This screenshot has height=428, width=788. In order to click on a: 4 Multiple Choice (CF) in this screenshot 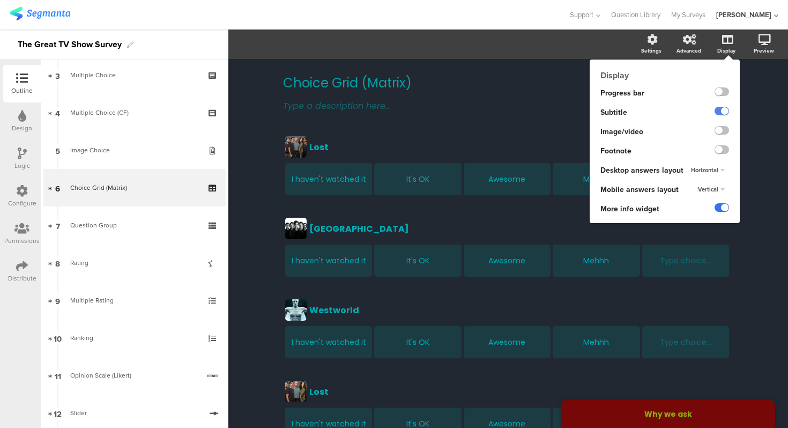, I will do `click(135, 113)`.